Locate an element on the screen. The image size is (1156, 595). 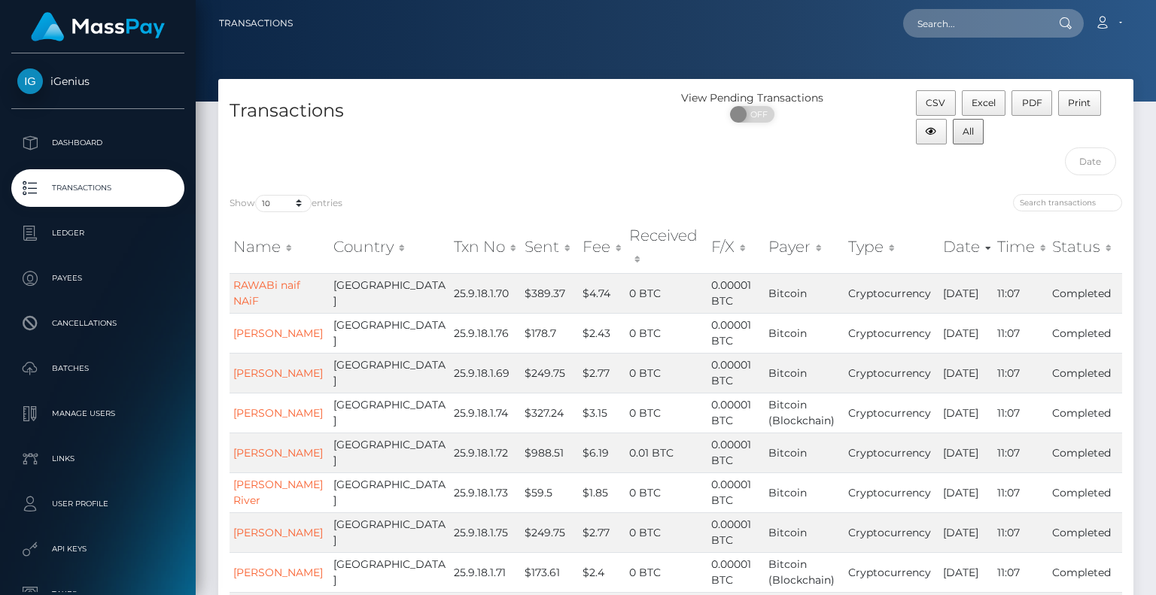
th: Status: activate to sort column ascending is located at coordinates (1085, 247).